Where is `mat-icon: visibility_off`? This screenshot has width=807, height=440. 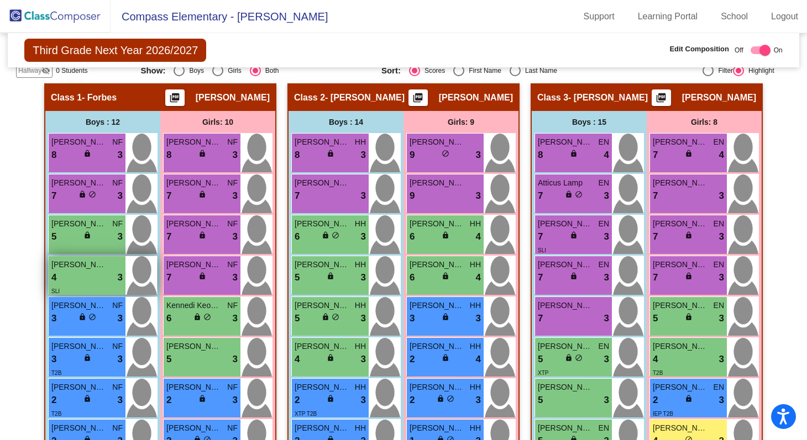 mat-icon: visibility_off is located at coordinates (46, 71).